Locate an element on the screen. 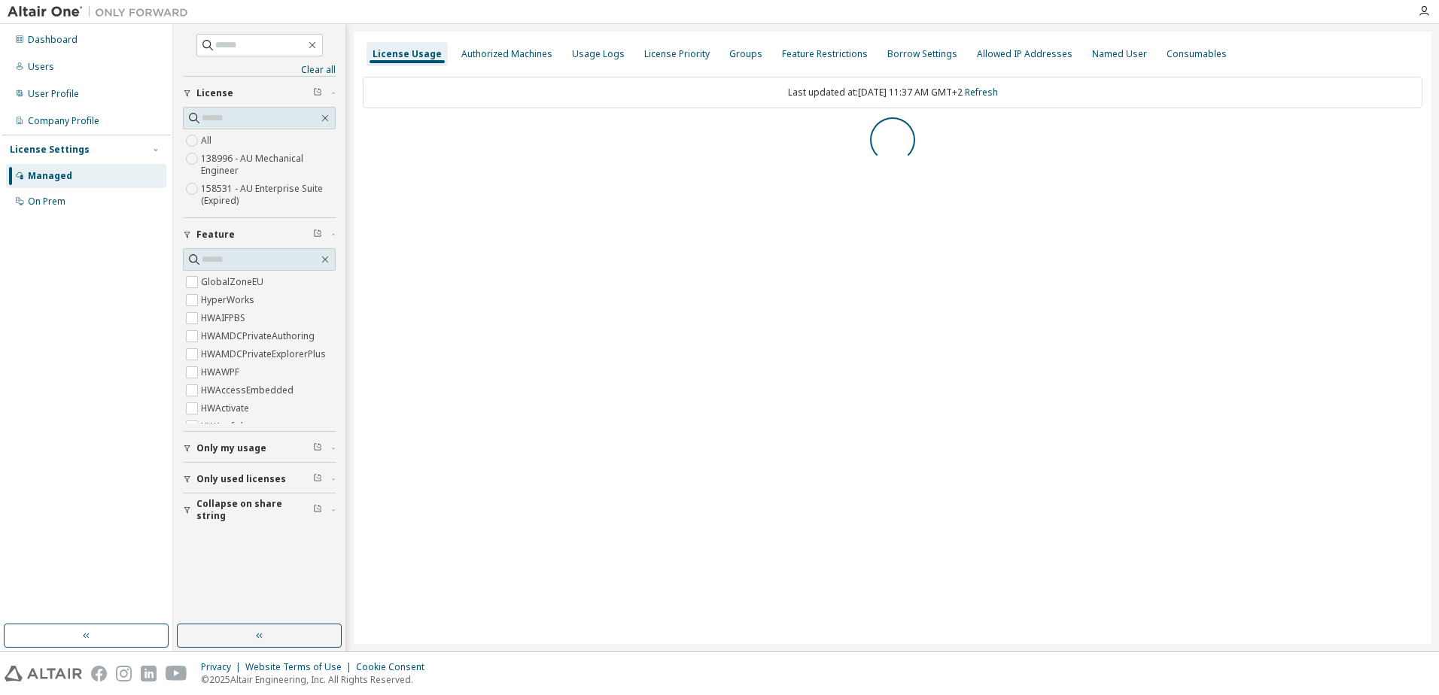 The width and height of the screenshot is (1439, 695). img: facebook.svg is located at coordinates (99, 674).